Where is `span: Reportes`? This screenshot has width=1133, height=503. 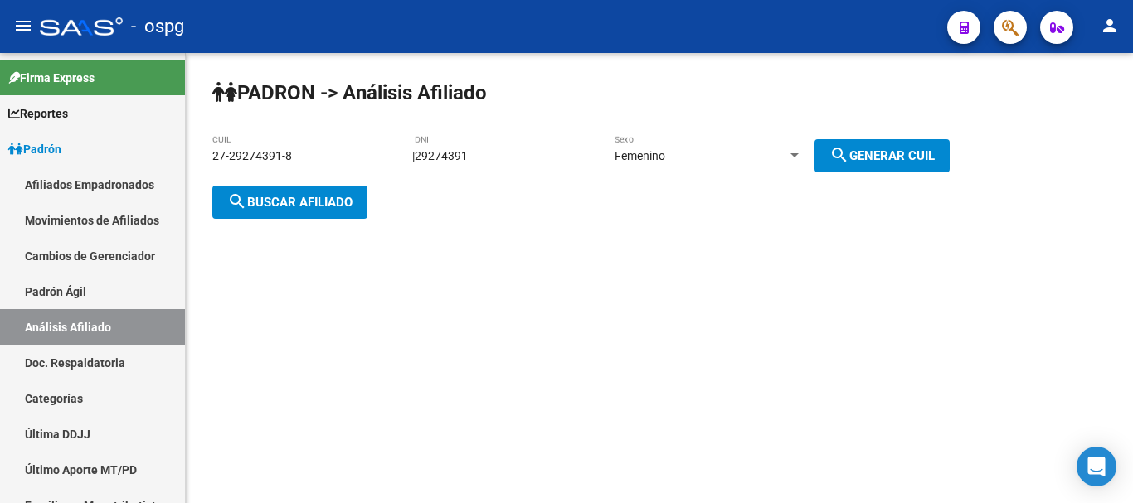
span: Reportes is located at coordinates (38, 114).